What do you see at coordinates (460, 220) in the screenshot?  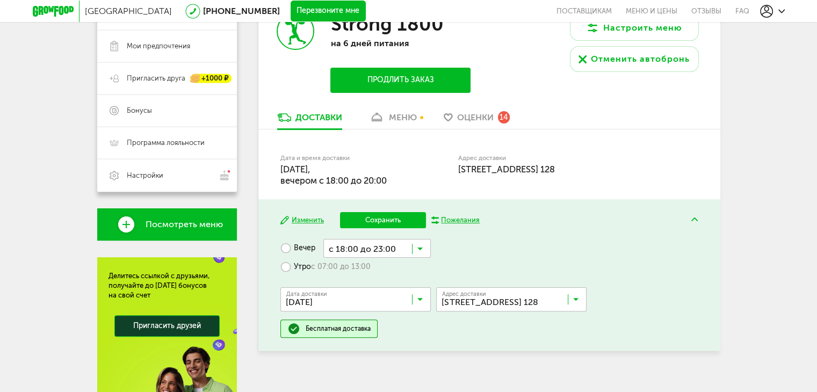 I see `div: Пожелания` at bounding box center [460, 220].